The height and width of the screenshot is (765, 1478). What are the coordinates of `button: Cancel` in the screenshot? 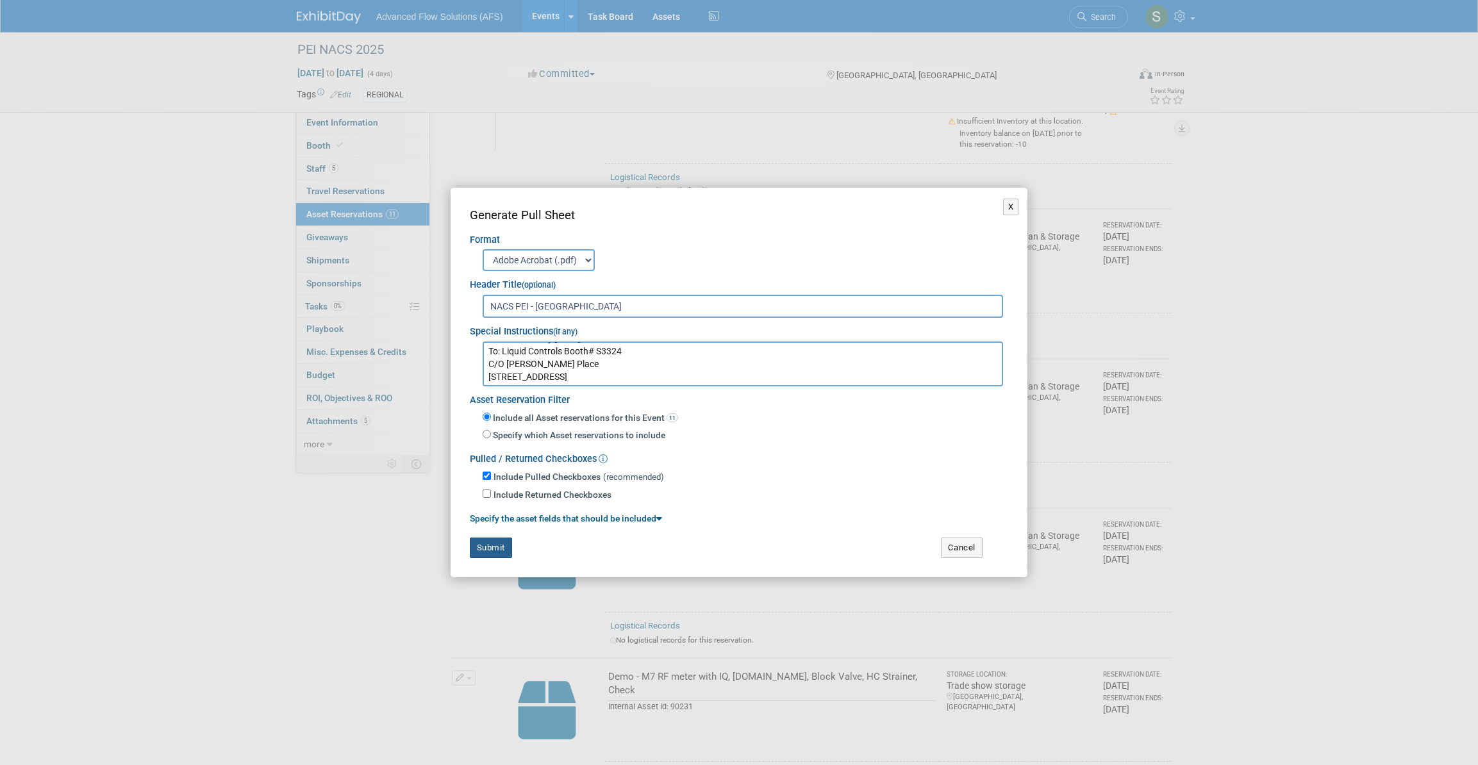 It's located at (961, 548).